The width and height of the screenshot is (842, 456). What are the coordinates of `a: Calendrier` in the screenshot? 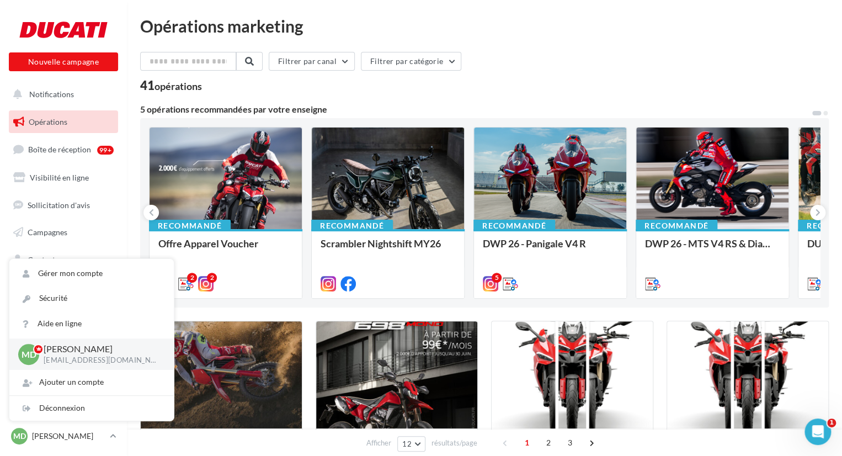 It's located at (63, 315).